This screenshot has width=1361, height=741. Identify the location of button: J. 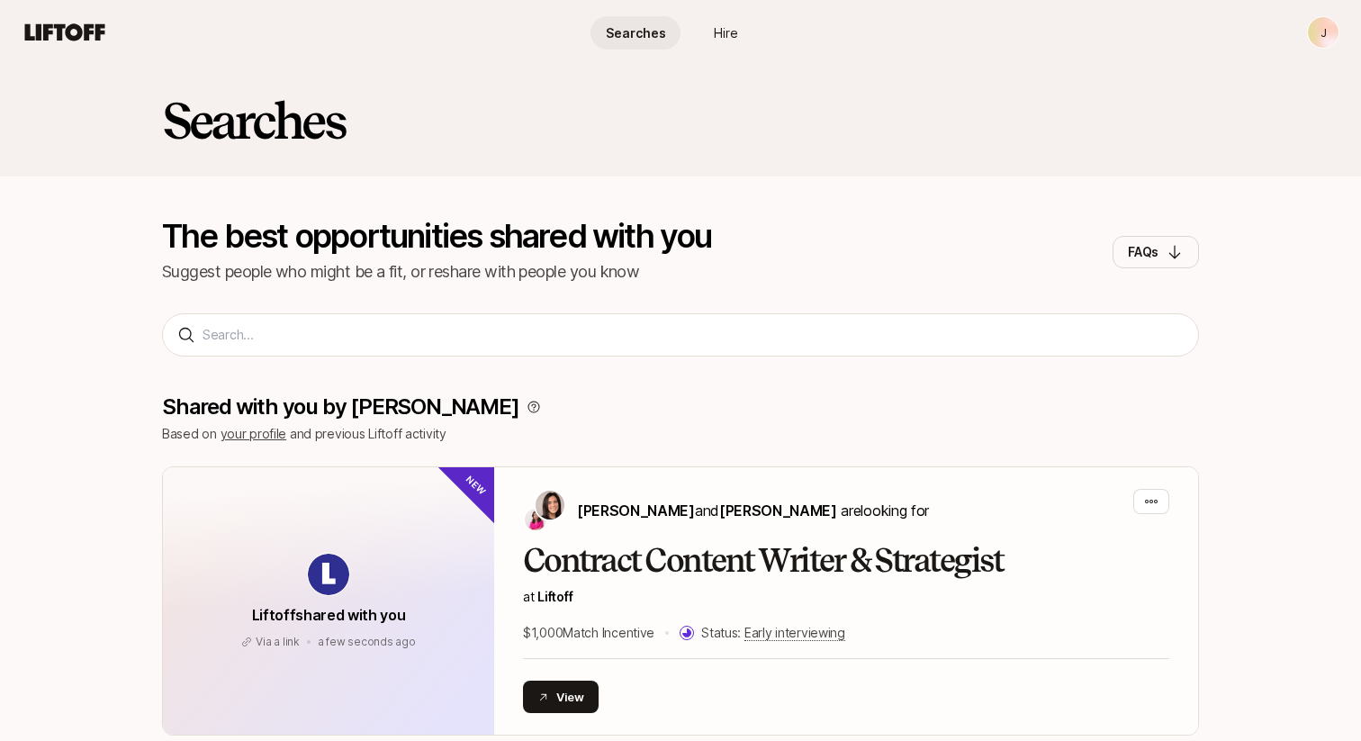
(1323, 32).